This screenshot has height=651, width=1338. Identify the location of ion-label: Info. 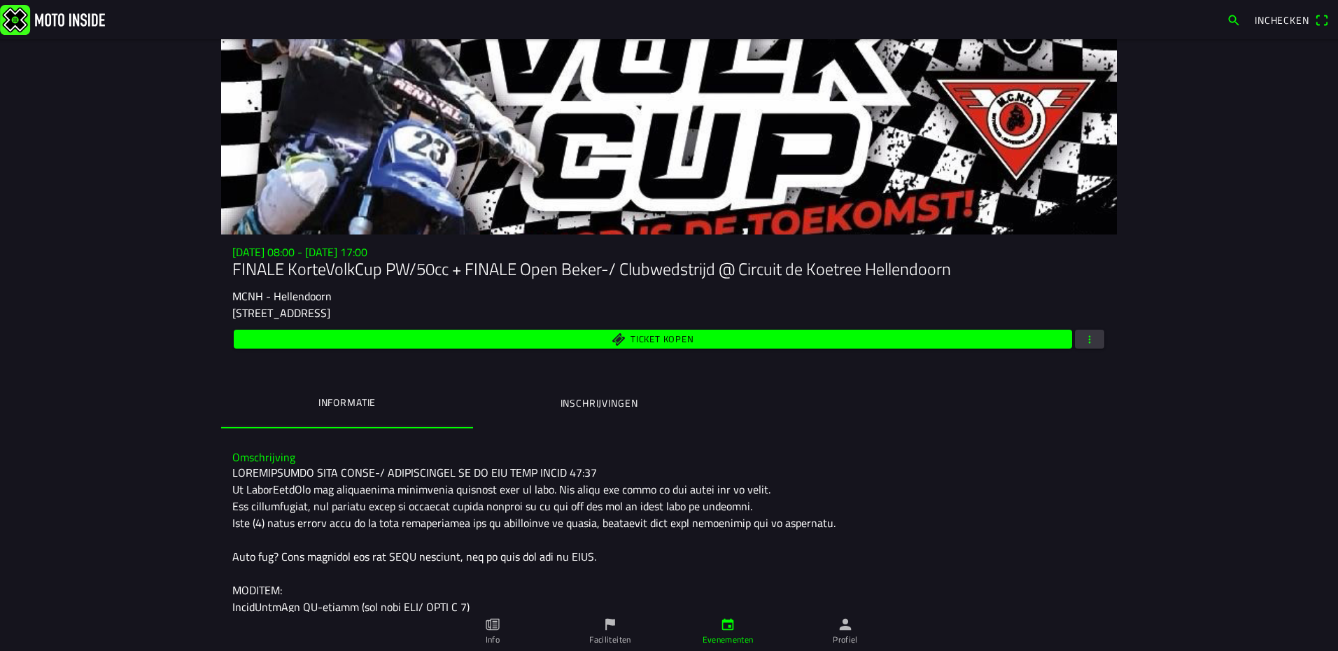
(492, 639).